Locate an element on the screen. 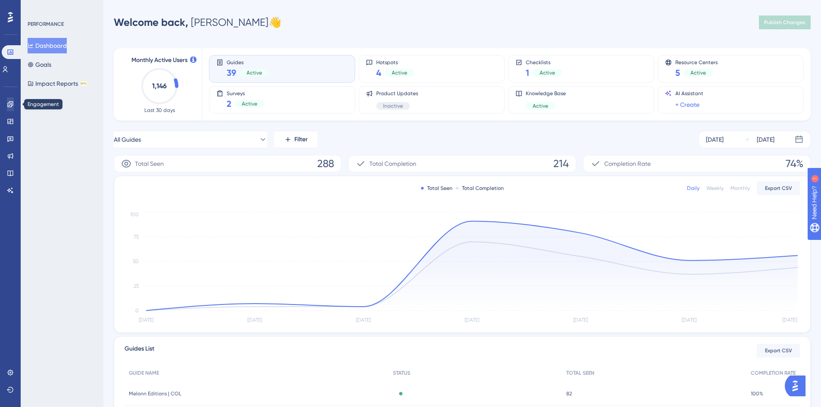 The image size is (821, 407). span: Knowledge Base is located at coordinates (545, 93).